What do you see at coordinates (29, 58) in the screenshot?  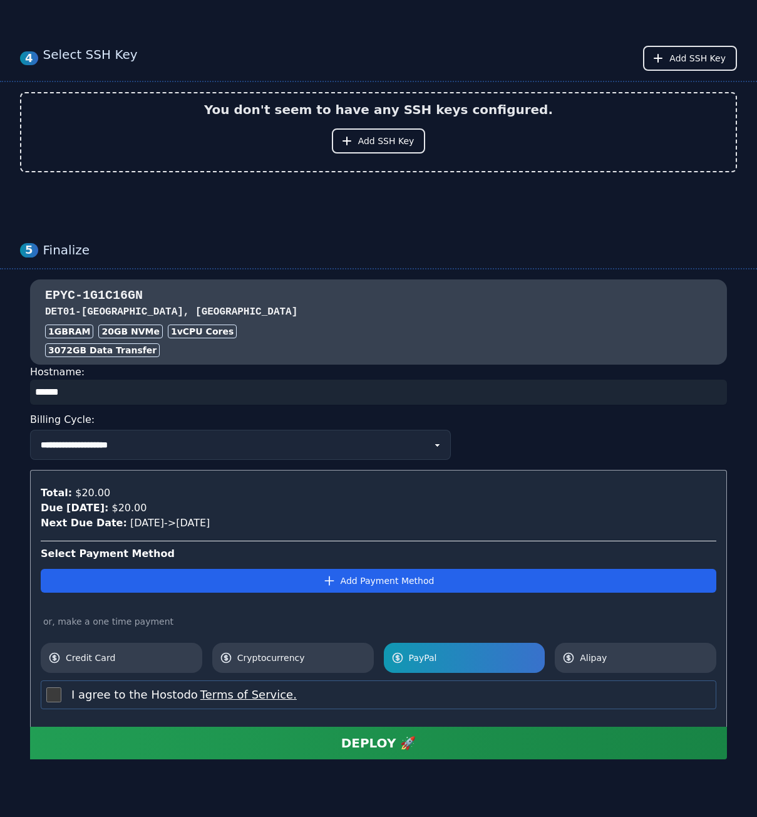 I see `div: 4` at bounding box center [29, 58].